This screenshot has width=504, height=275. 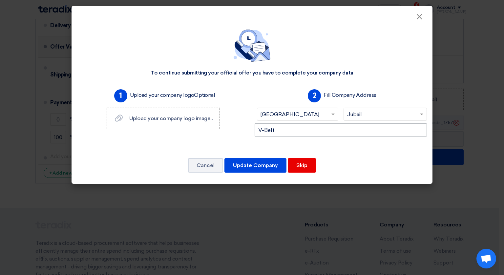 I want to click on button: Close, so click(x=419, y=17).